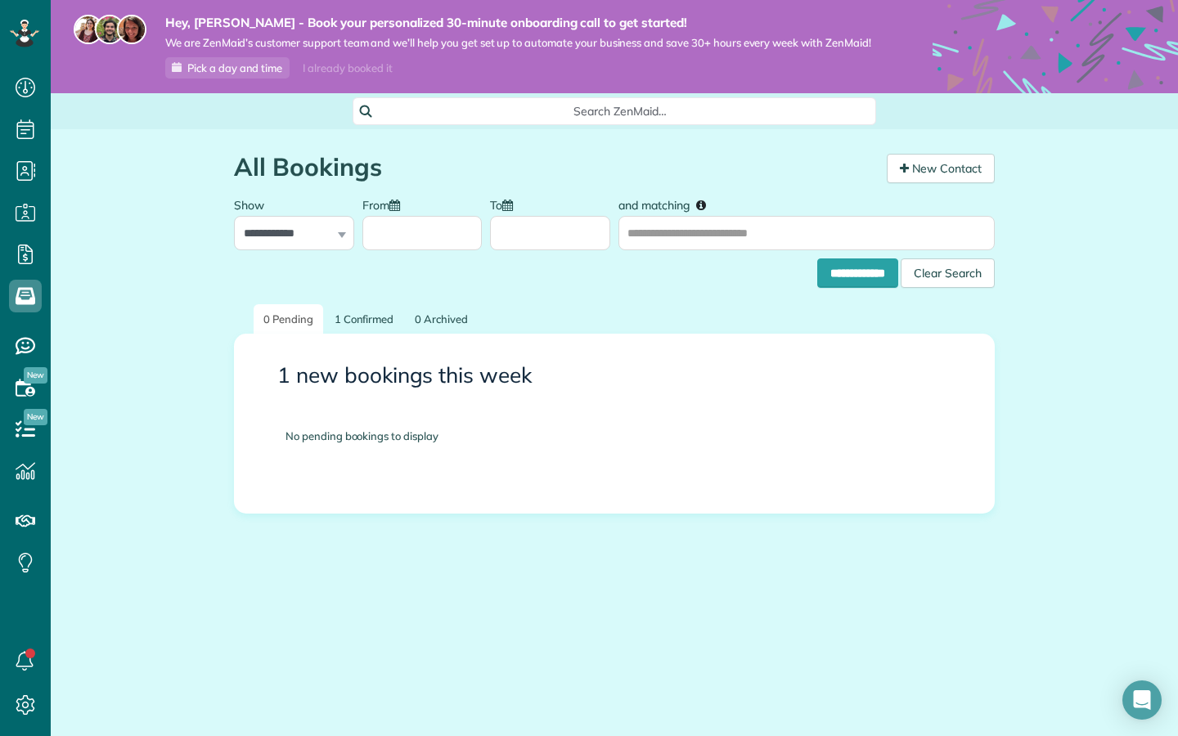 This screenshot has height=736, width=1178. Describe the element at coordinates (1142, 700) in the screenshot. I see `div: Open Intercom Messenger` at that location.